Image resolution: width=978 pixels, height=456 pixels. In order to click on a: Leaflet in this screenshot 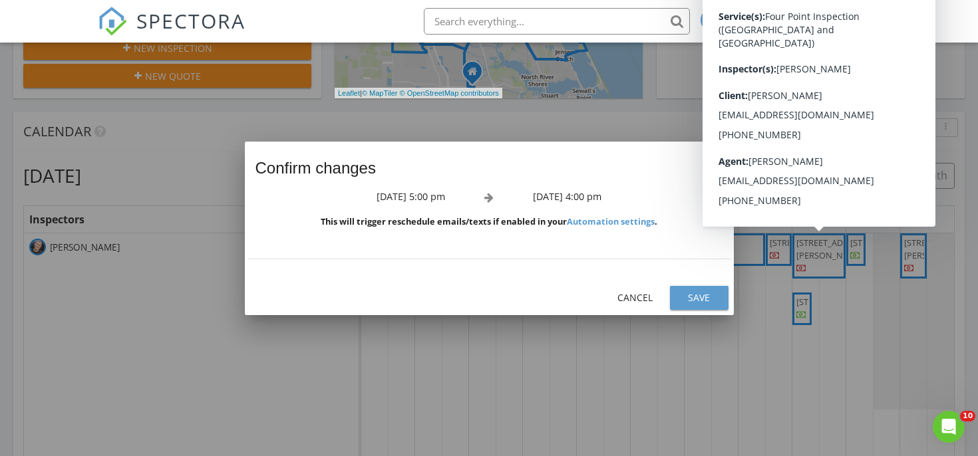, I will do `click(349, 93)`.